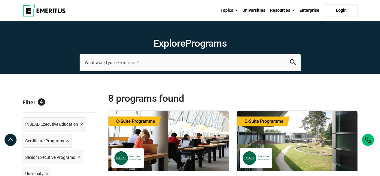  What do you see at coordinates (41, 102) in the screenshot?
I see `span: 4` at bounding box center [41, 102].